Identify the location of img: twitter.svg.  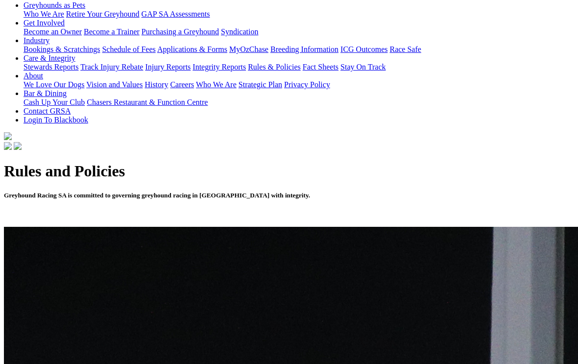
(18, 146).